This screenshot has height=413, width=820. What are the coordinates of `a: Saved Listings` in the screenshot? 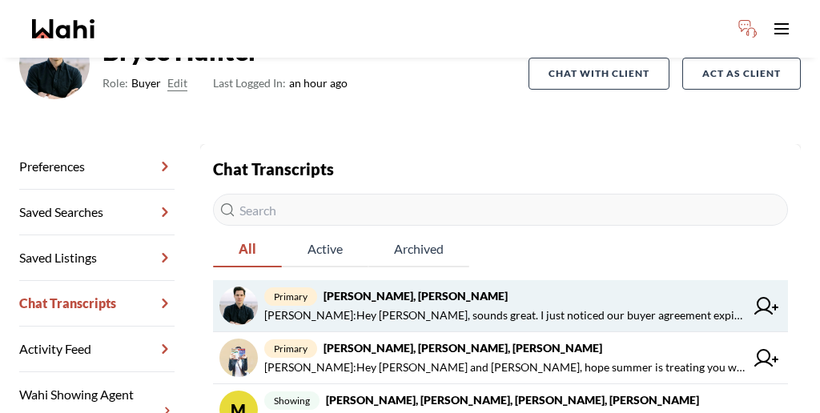 It's located at (97, 258).